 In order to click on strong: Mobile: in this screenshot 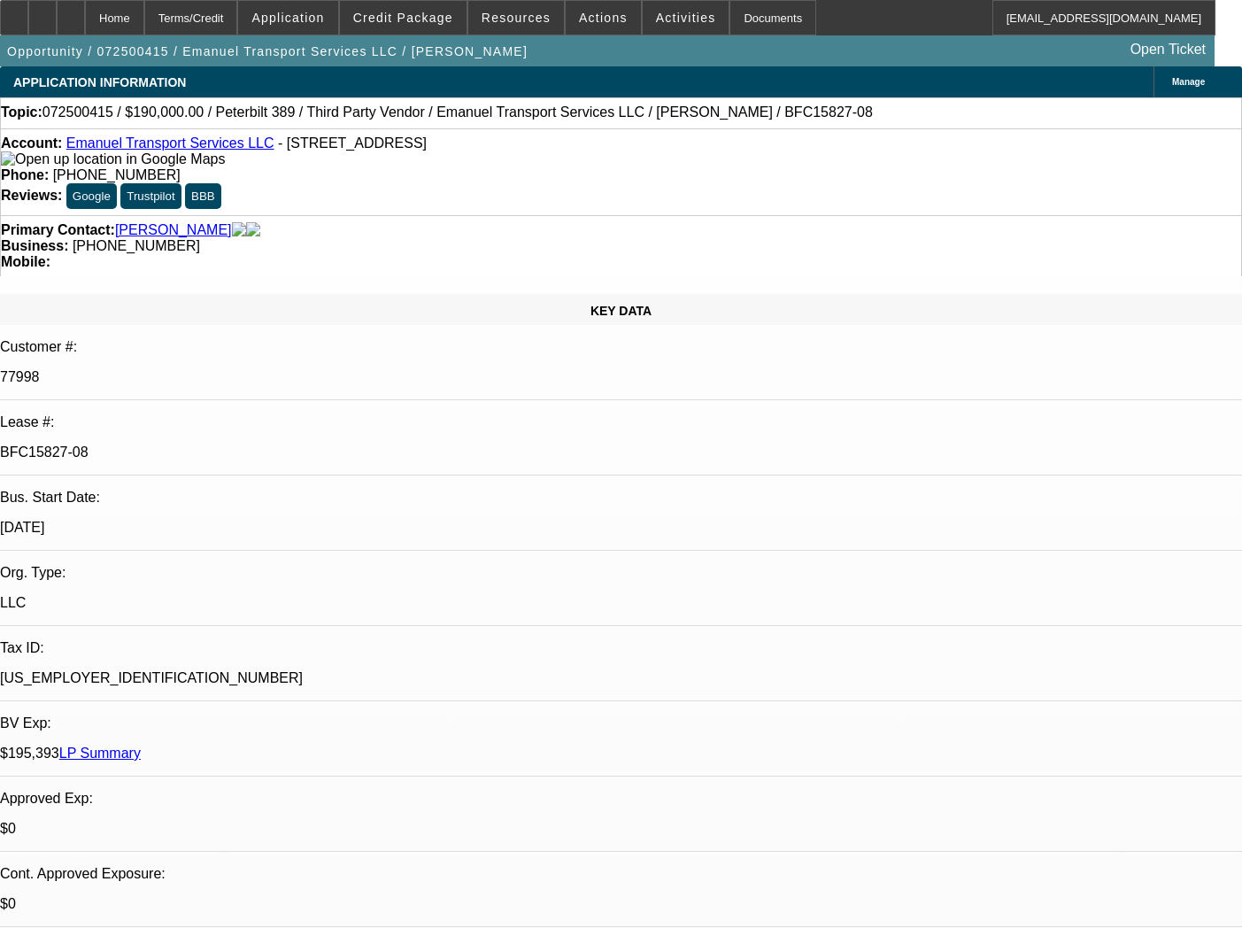, I will do `click(26, 261)`.